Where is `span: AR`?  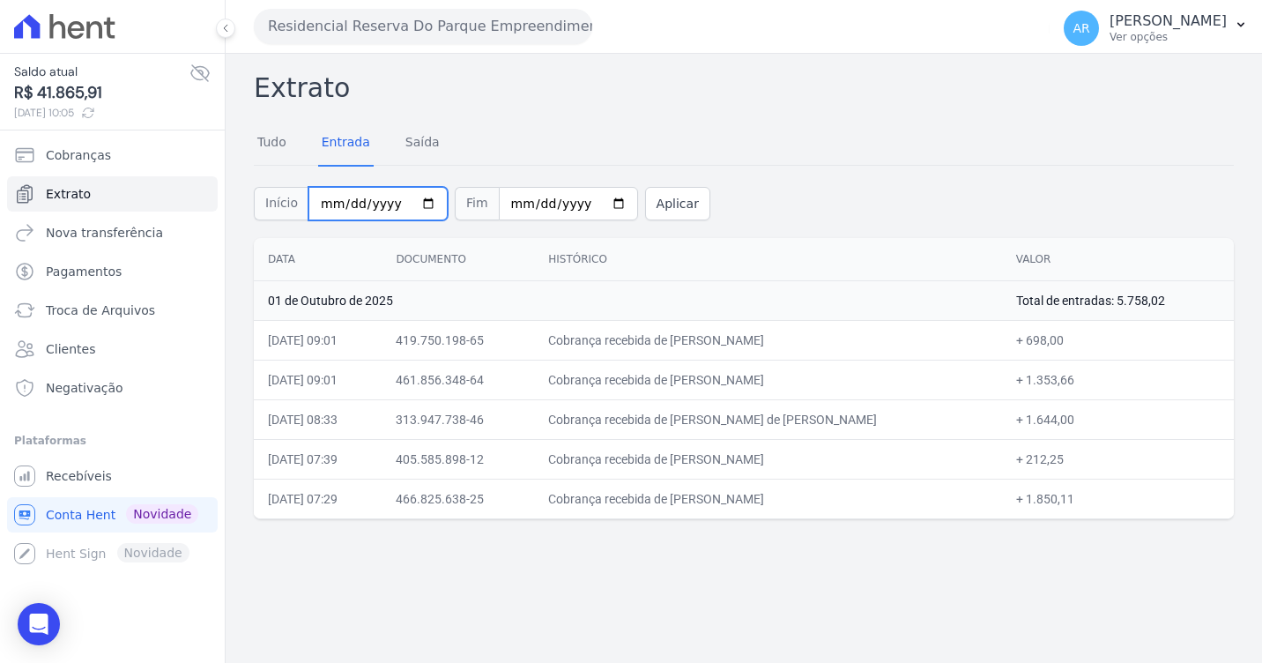 span: AR is located at coordinates (1080, 28).